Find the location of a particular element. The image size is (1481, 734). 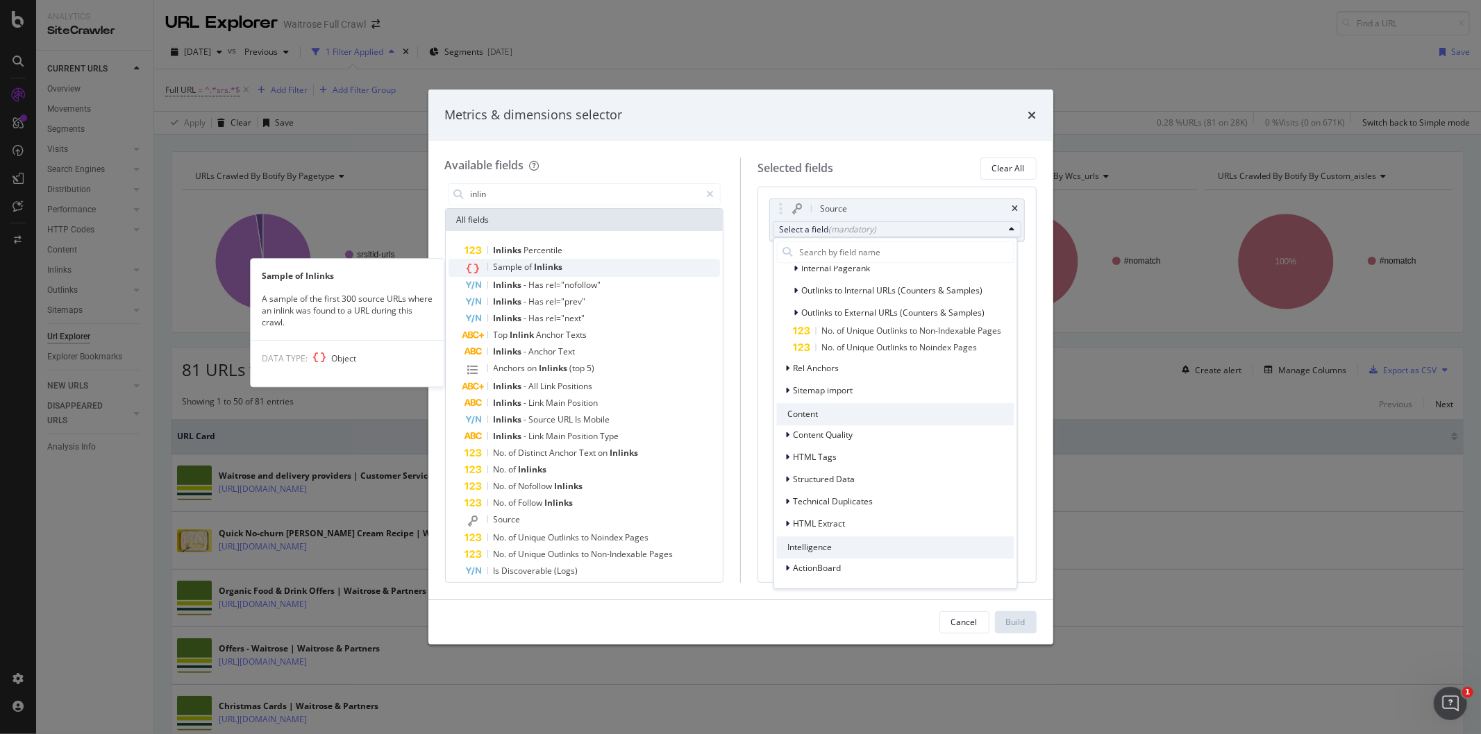

div: times is located at coordinates (1032, 115).